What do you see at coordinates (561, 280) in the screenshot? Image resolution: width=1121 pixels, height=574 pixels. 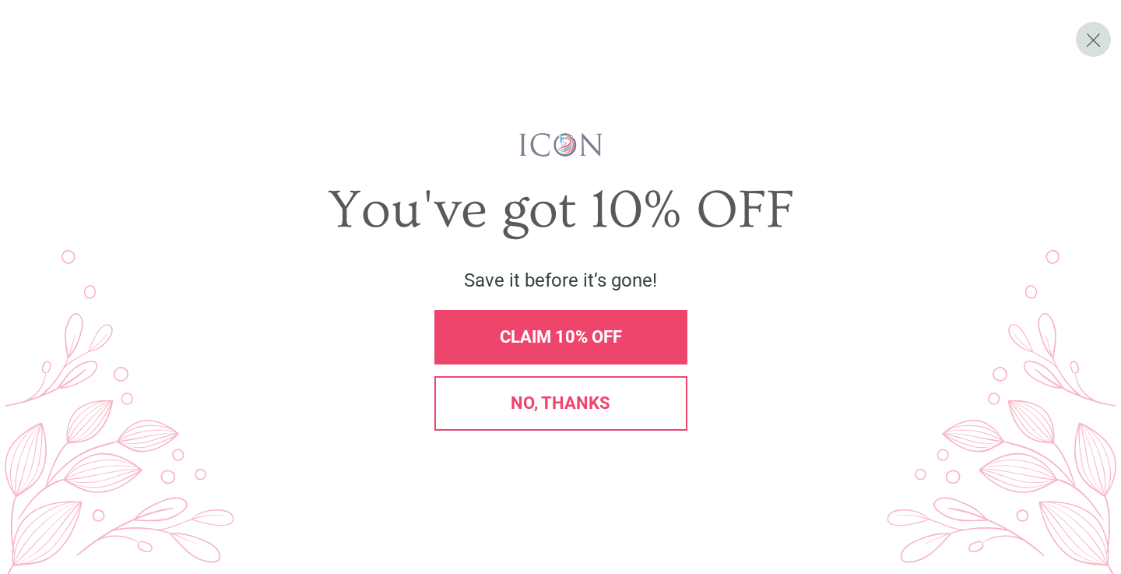 I see `span: Save it before it’s gone!` at bounding box center [561, 280].